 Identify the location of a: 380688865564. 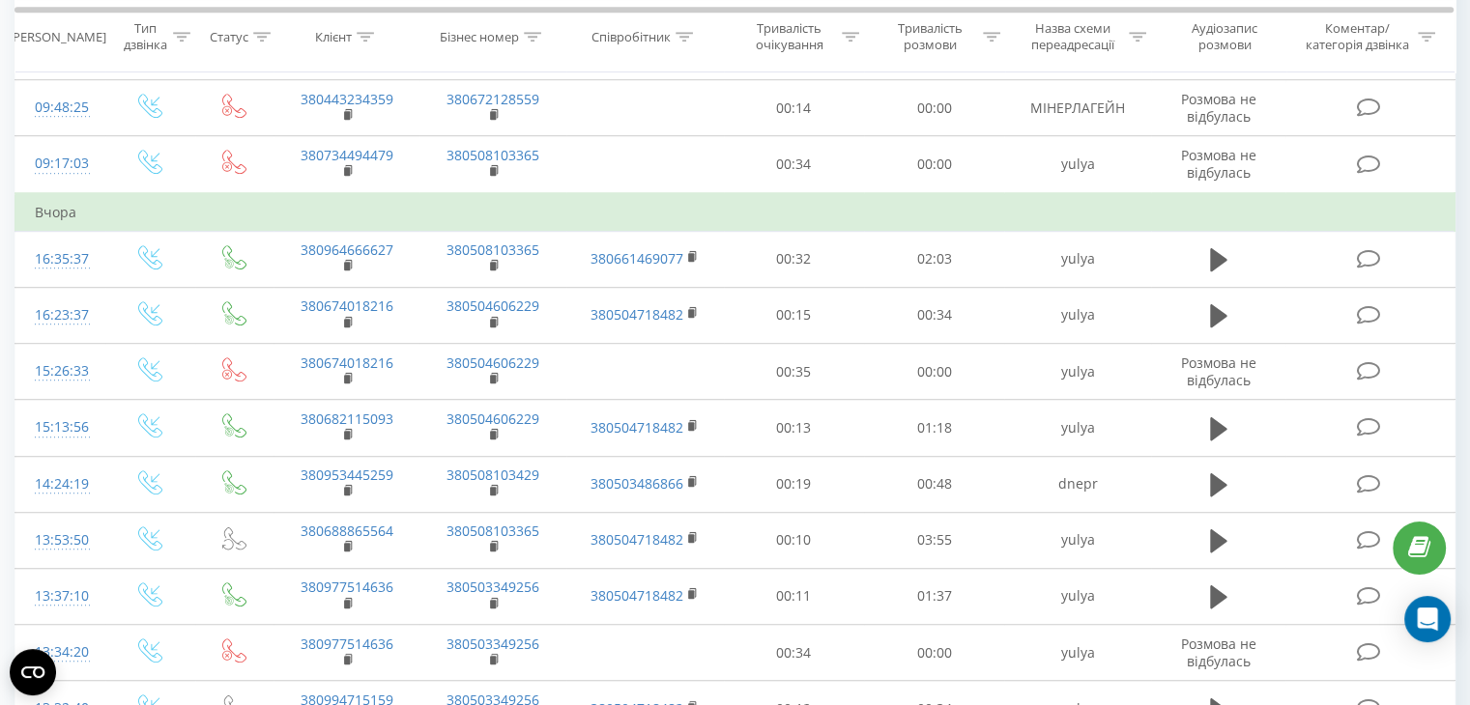
(347, 530).